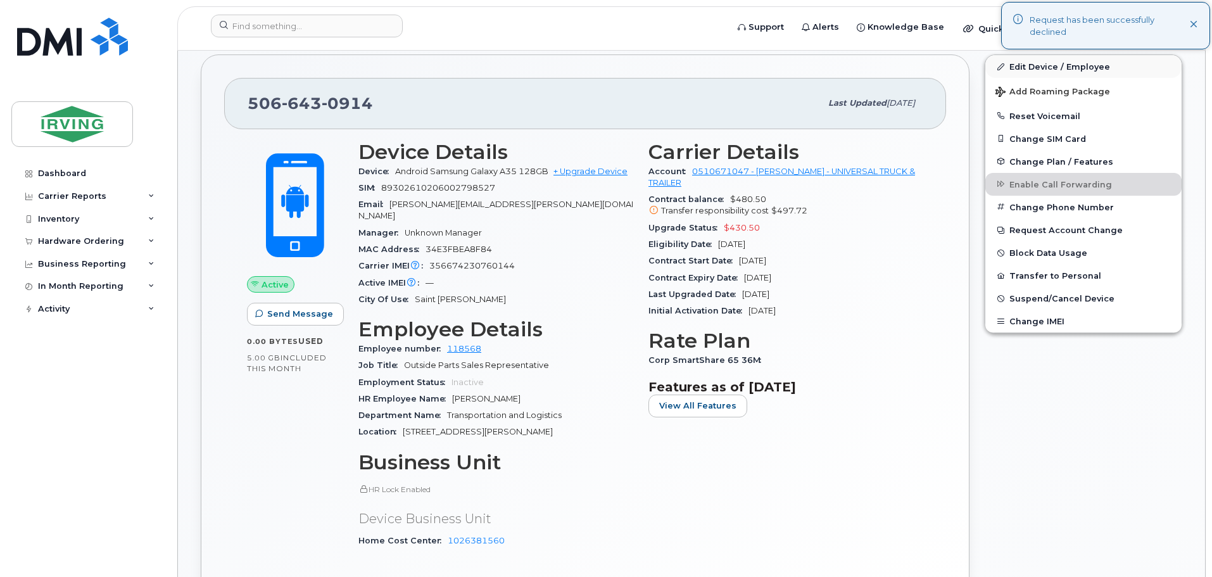  What do you see at coordinates (405, 382) in the screenshot?
I see `span: Employment Status` at bounding box center [405, 382].